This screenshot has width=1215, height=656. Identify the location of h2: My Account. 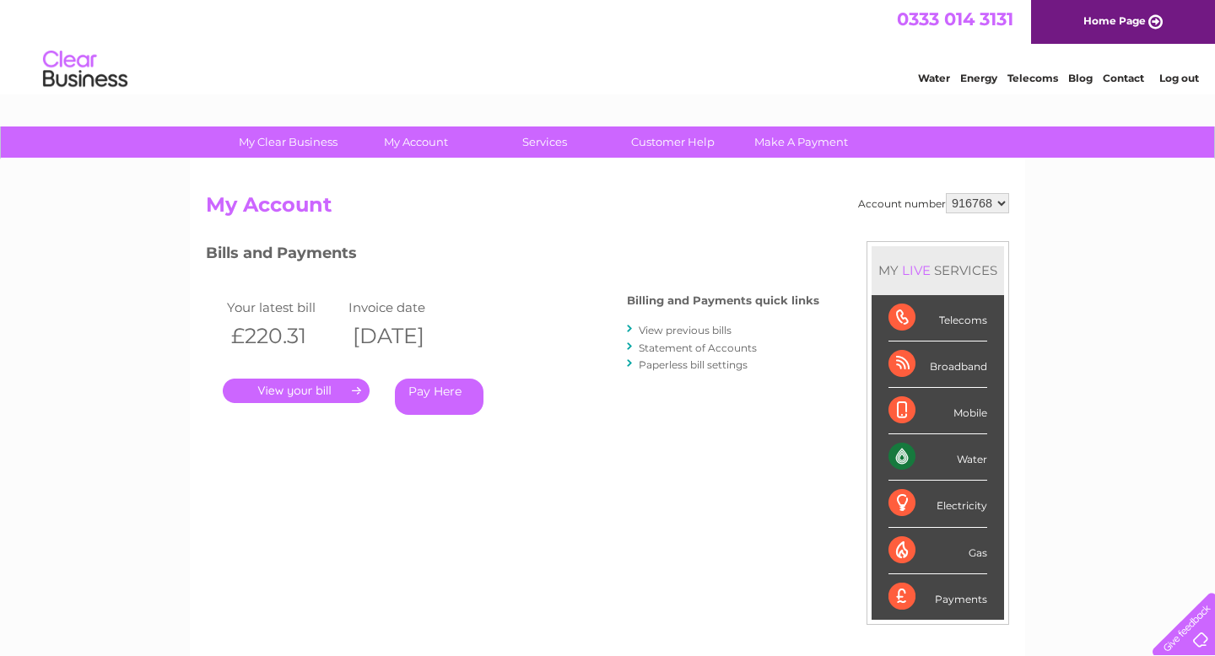
(607, 209).